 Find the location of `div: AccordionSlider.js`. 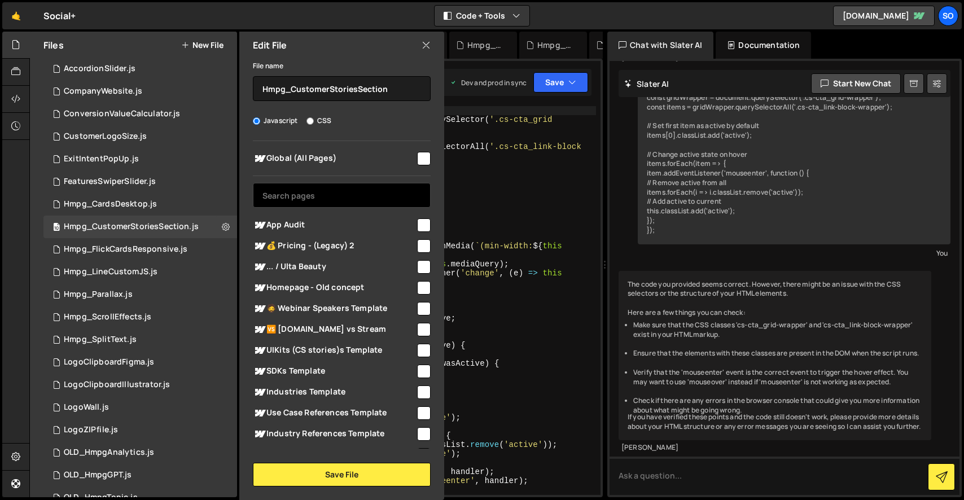

div: AccordionSlider.js is located at coordinates (99, 69).